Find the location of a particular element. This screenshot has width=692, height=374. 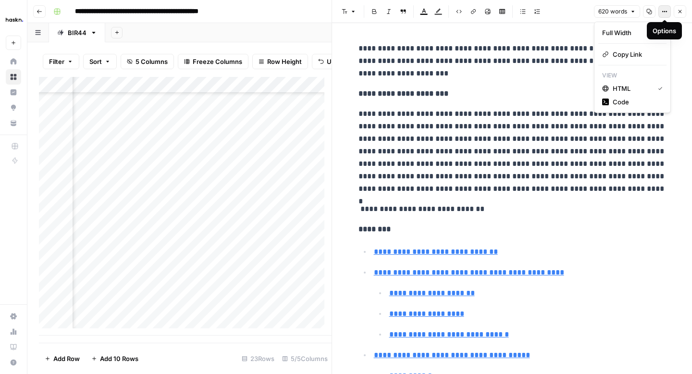

a: BIR44 is located at coordinates (77, 33).